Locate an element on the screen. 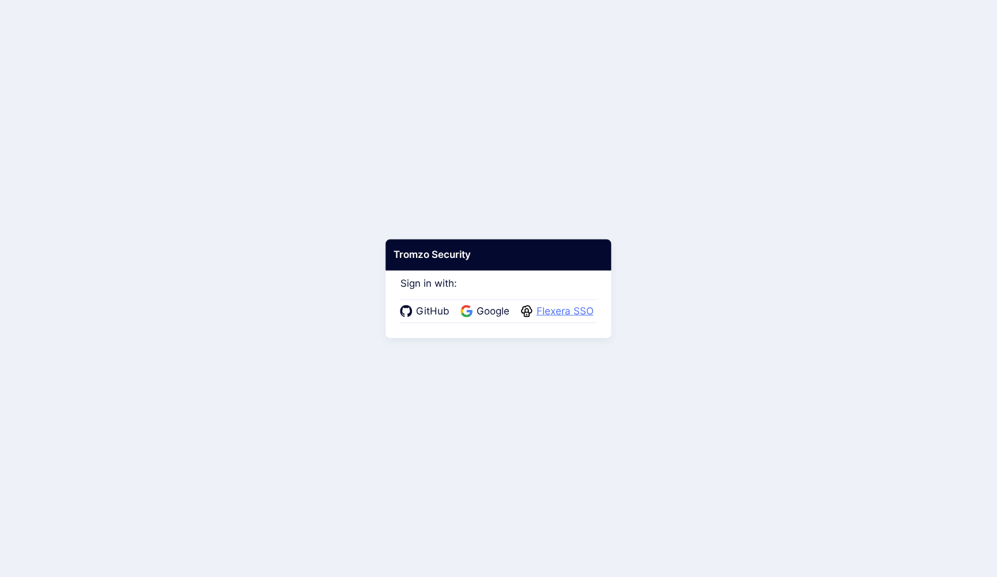 The image size is (997, 577). a: Google is located at coordinates (487, 312).